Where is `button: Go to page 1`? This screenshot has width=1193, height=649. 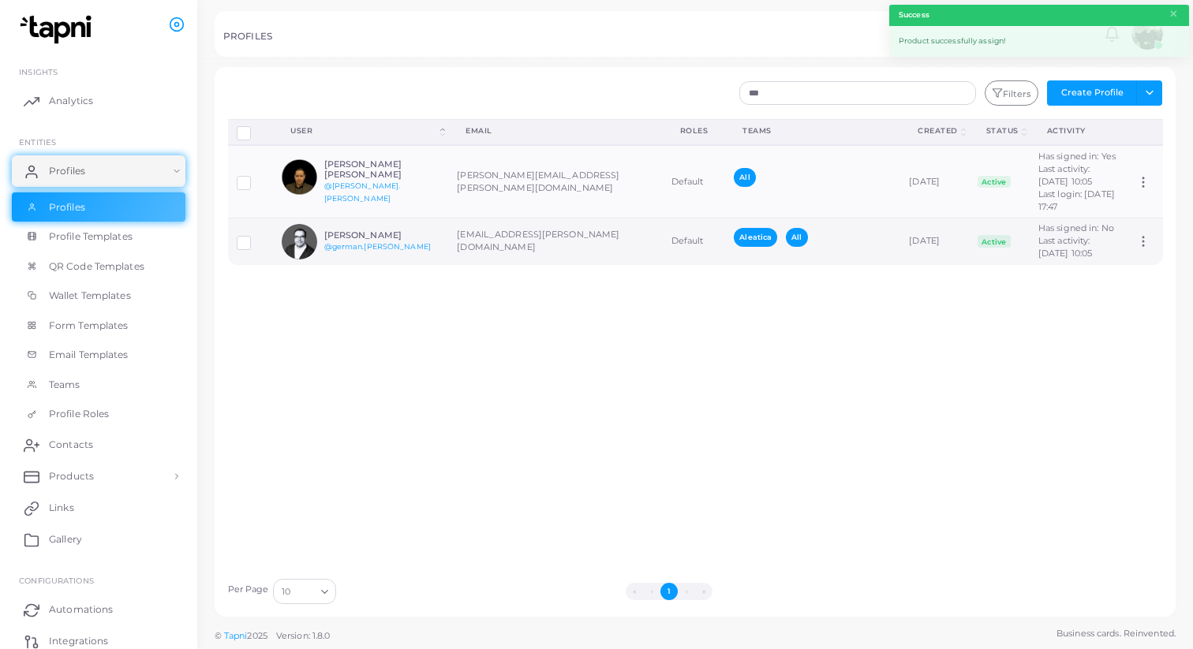
button: Go to page 1 is located at coordinates (669, 592).